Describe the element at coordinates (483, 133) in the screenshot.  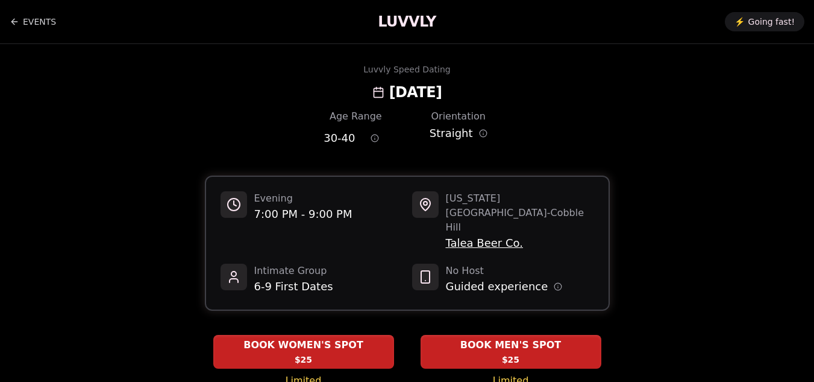
I see `button: Orientation information` at that location.